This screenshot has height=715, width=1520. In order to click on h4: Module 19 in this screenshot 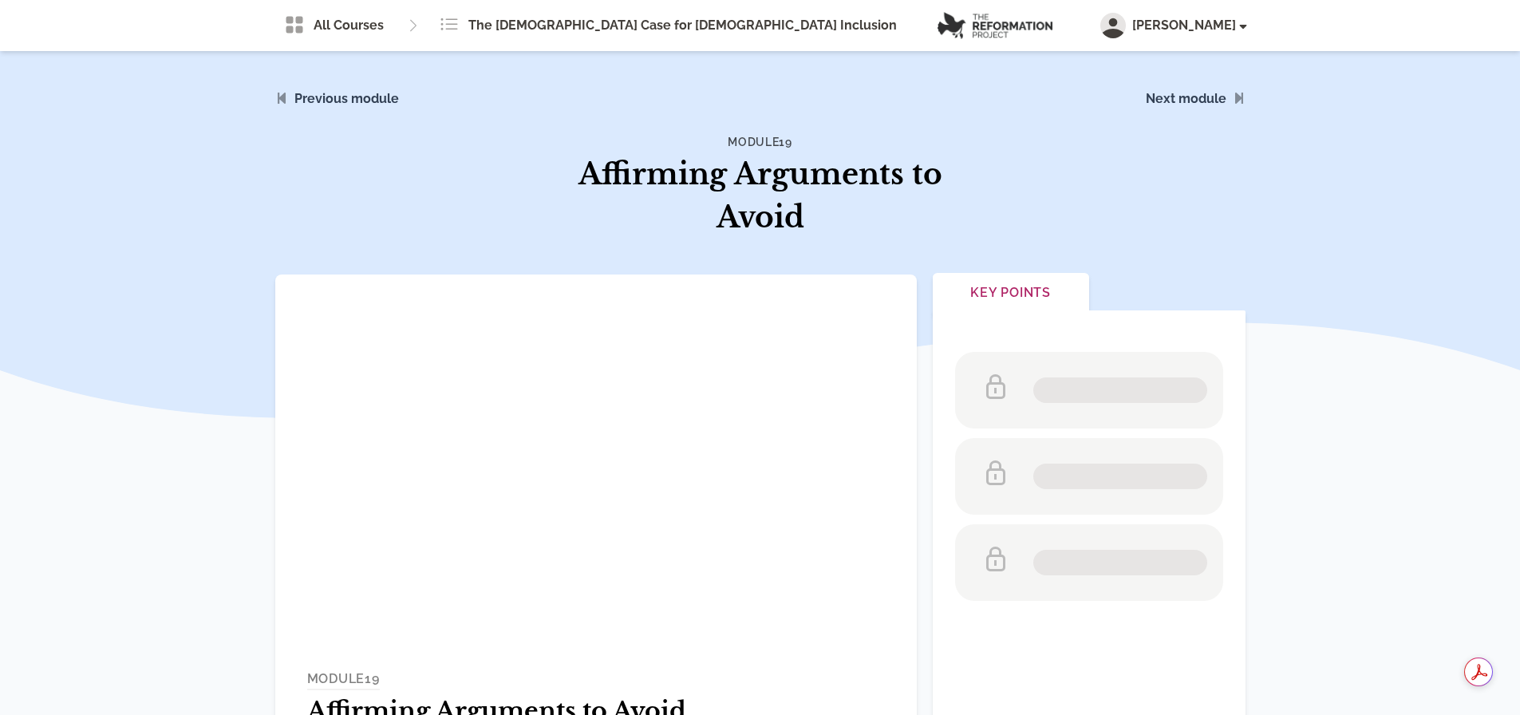, I will do `click(760, 142)`.